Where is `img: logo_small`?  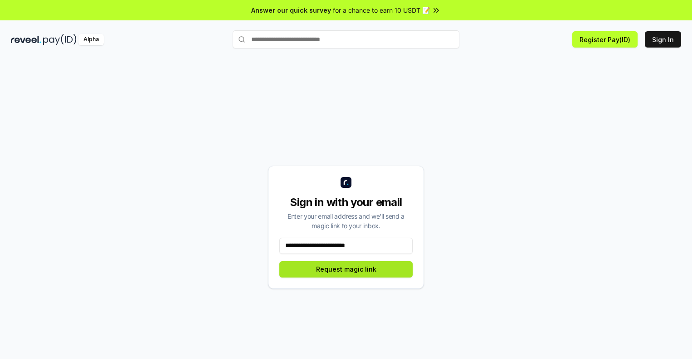 img: logo_small is located at coordinates (346, 183).